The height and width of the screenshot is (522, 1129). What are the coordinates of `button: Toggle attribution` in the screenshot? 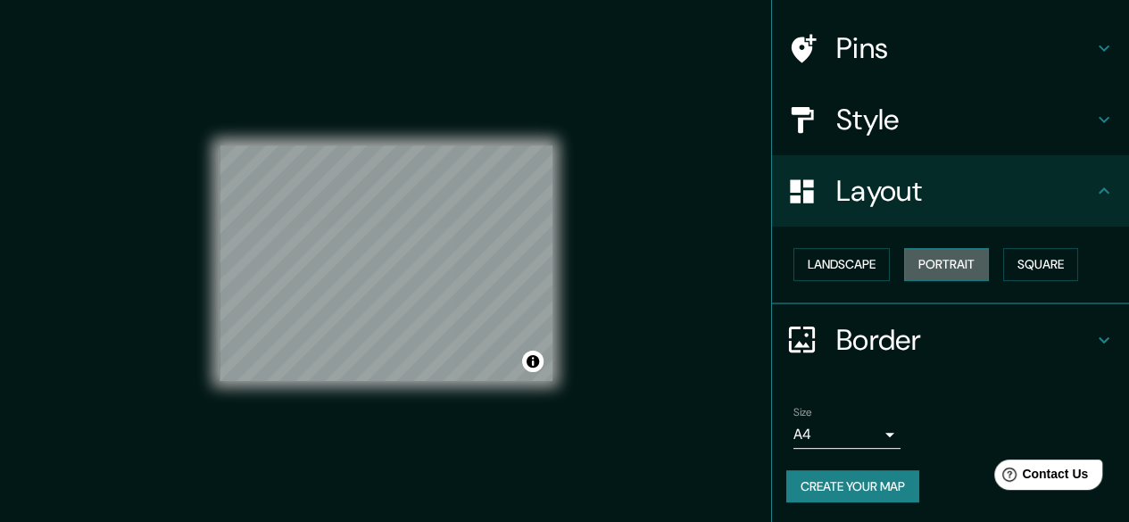 It's located at (533, 361).